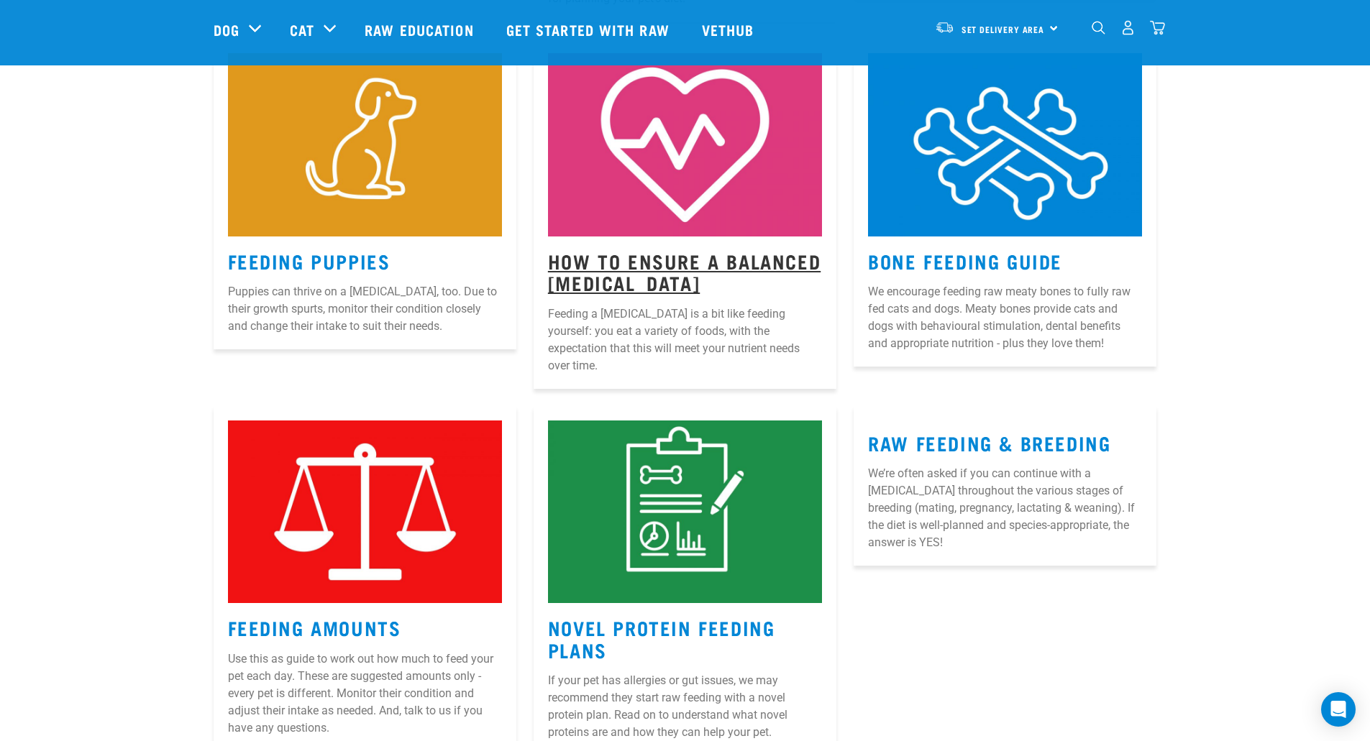 The image size is (1370, 741). What do you see at coordinates (944, 27) in the screenshot?
I see `img: van-moving.png` at bounding box center [944, 27].